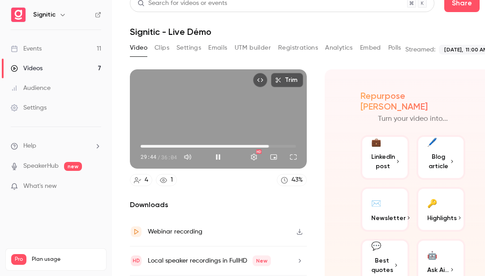  I want to click on span: What's new, so click(40, 186).